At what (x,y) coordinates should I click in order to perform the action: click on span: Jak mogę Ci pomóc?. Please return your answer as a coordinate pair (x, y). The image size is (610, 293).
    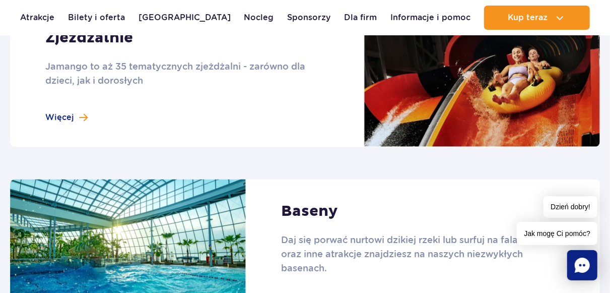
    Looking at the image, I should click on (557, 233).